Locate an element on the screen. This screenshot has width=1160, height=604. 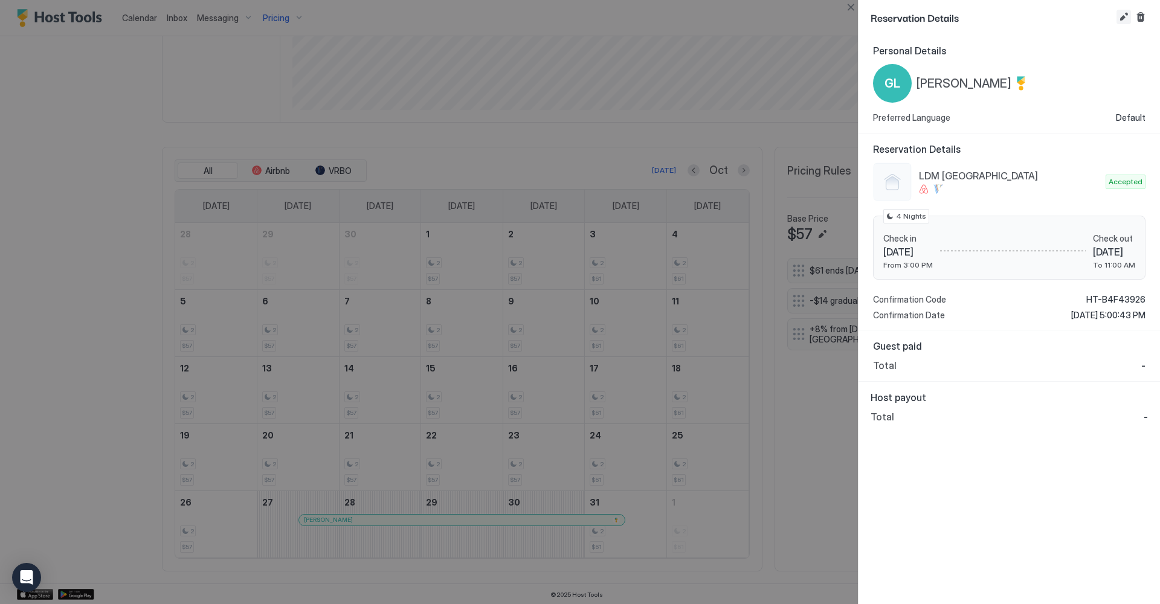
div: Open Intercom Messenger is located at coordinates (27, 578).